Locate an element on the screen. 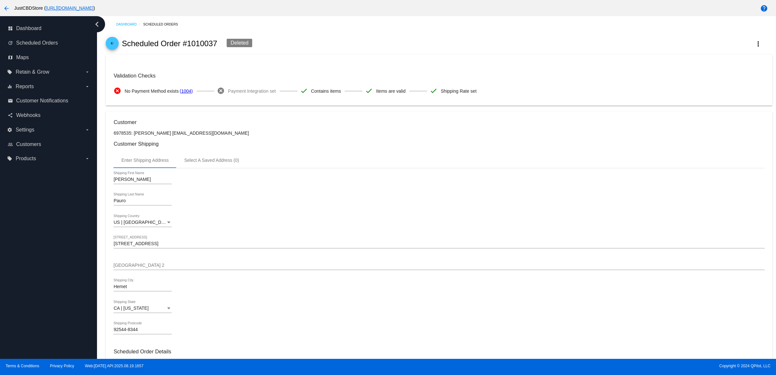 Image resolution: width=776 pixels, height=375 pixels. span: Contains items is located at coordinates (326, 91).